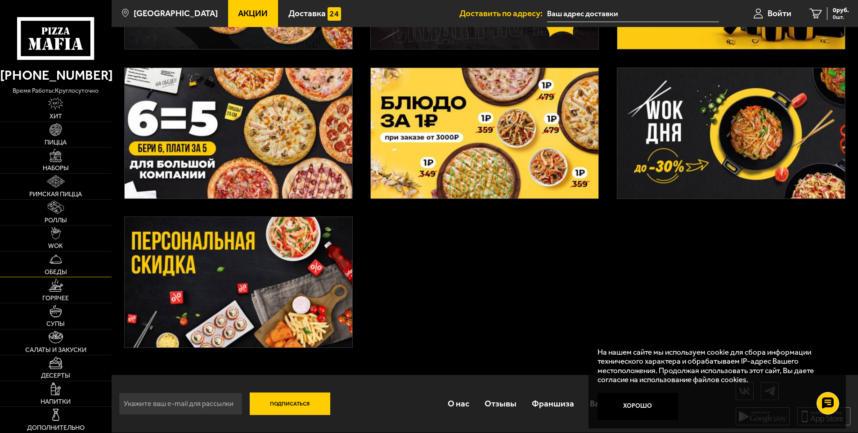 The image size is (858, 433). Describe the element at coordinates (714, 366) in the screenshot. I see `p: На нашем сайте мы используем cookie для сбора информации технического характера и обрабатываем IP...` at that location.